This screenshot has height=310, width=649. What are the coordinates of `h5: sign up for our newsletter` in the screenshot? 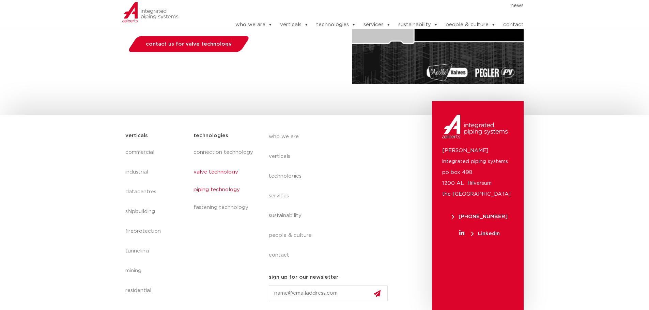 It's located at (304, 278).